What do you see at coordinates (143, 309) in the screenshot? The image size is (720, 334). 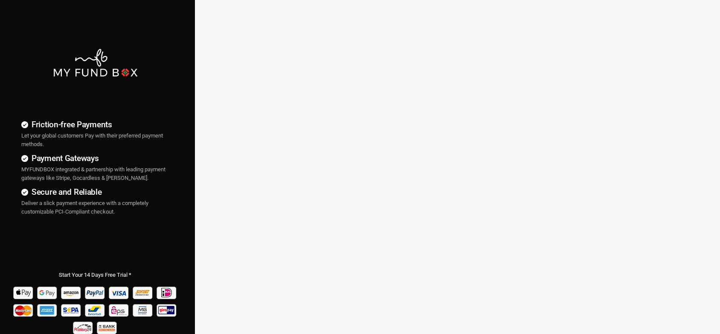 I see `img: mb Pay` at bounding box center [143, 309].